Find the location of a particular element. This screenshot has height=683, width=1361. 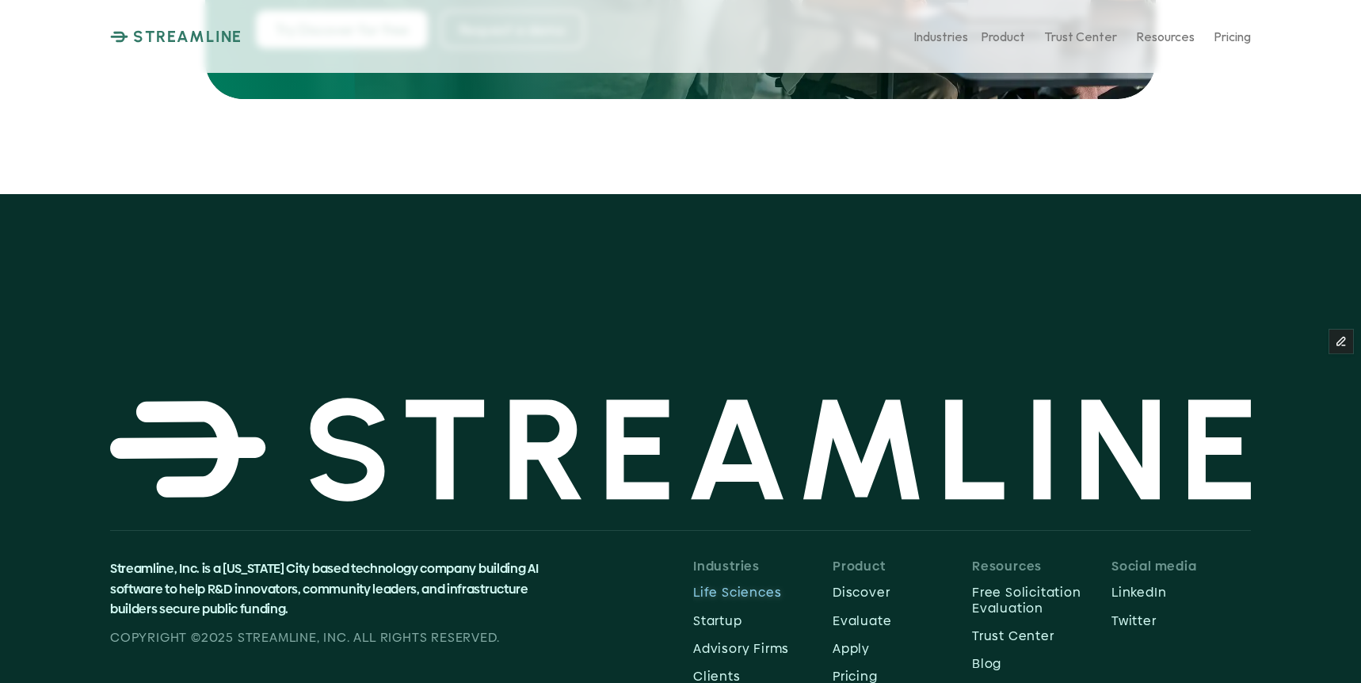

p: Twitter is located at coordinates (1181, 620).